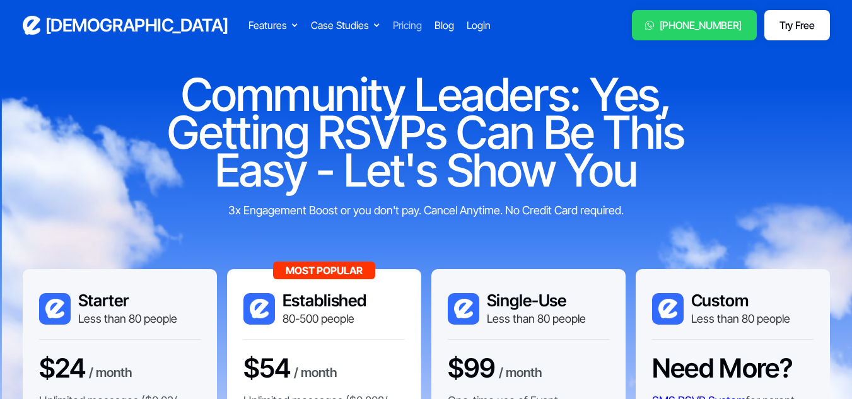 This screenshot has width=852, height=399. I want to click on div: 80-500 people, so click(325, 319).